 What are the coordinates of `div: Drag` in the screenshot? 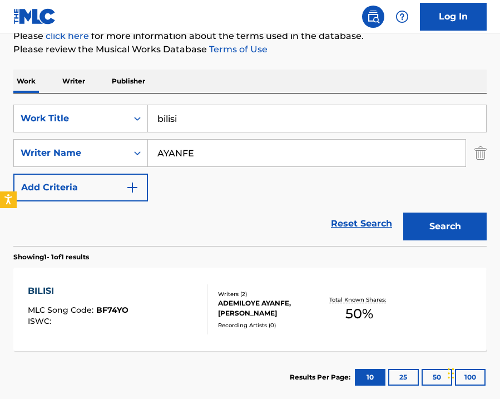 It's located at (451, 373).